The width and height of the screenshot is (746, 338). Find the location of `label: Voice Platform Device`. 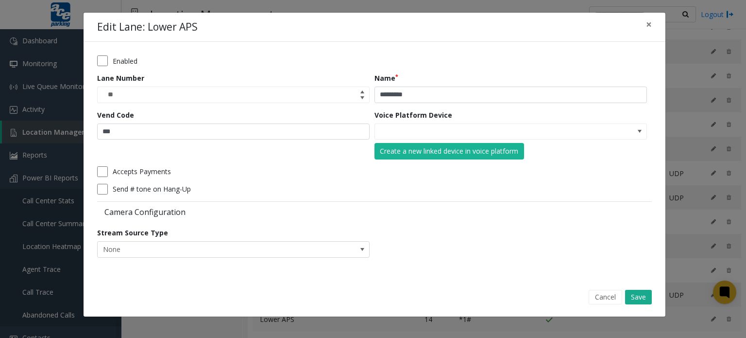

label: Voice Platform Device is located at coordinates (413, 115).